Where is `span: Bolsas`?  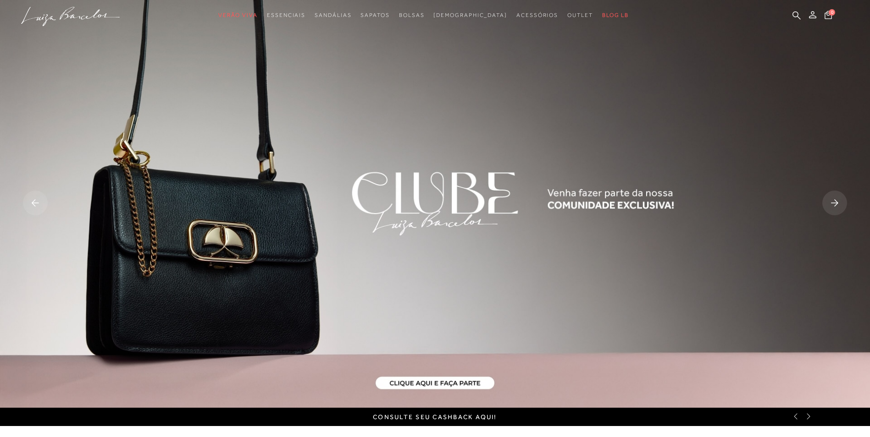 span: Bolsas is located at coordinates (412, 15).